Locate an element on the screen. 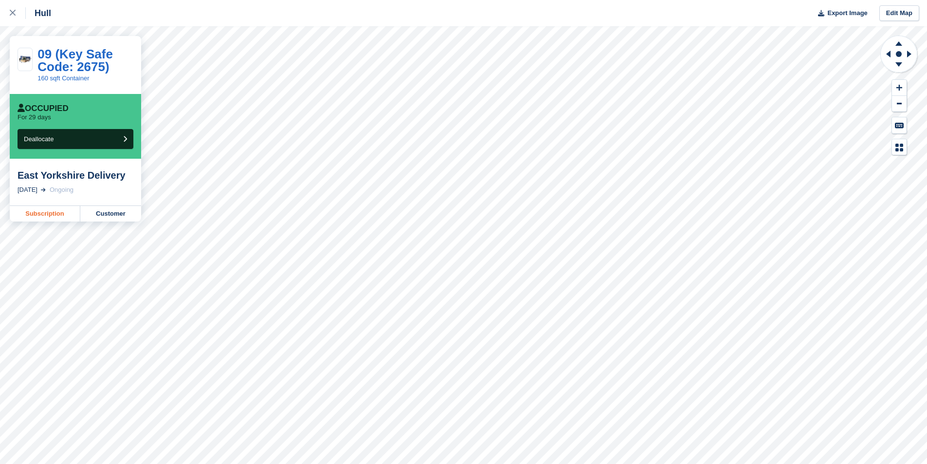  div: Ongoing is located at coordinates (61, 190).